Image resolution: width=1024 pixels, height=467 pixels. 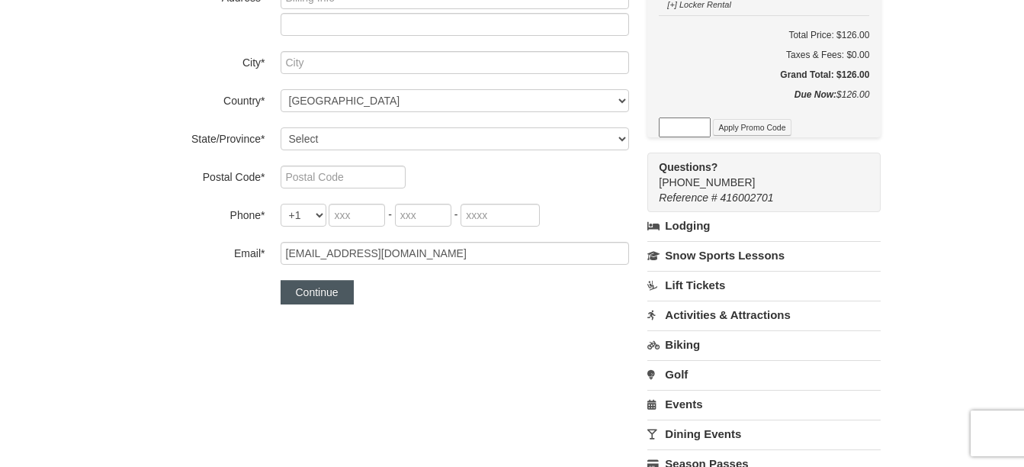 I want to click on label: Postal Code*, so click(x=204, y=175).